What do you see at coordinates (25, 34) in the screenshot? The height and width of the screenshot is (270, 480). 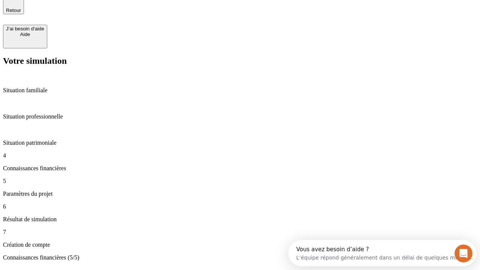 I see `div: Aide` at bounding box center [25, 34].